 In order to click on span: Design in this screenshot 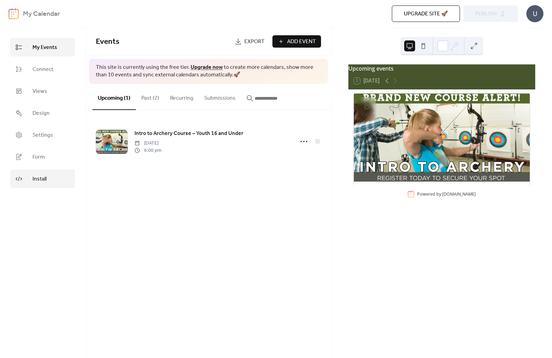, I will do `click(41, 113)`.